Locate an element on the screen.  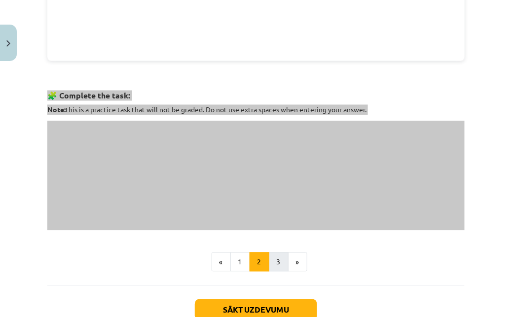
button: 3 is located at coordinates (278, 263).